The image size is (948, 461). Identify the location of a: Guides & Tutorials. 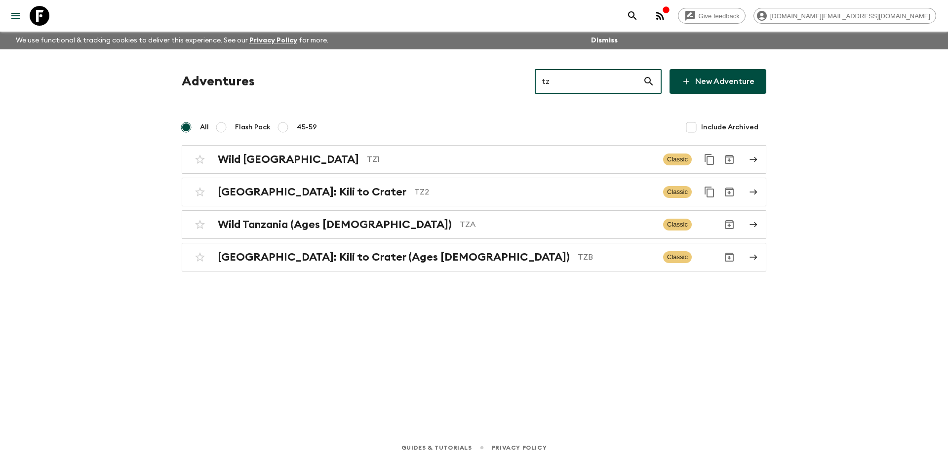
(437, 448).